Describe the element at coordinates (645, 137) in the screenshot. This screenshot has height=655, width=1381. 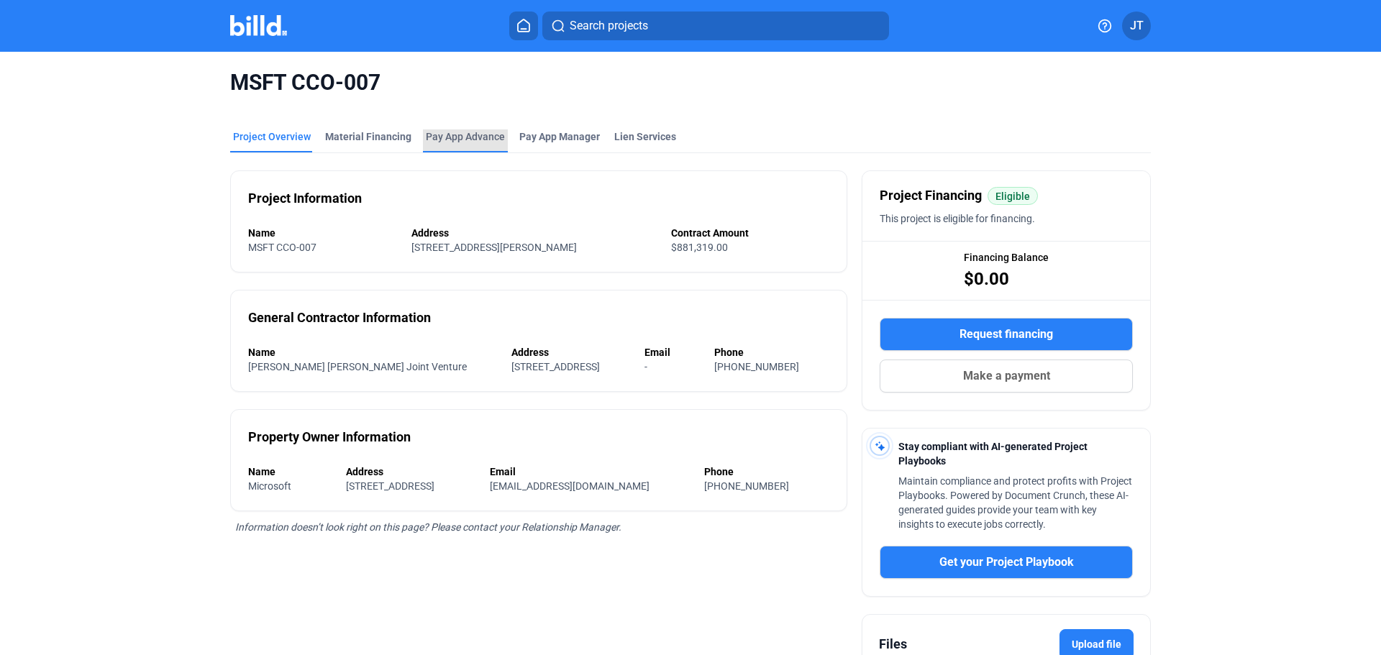
I see `div: Lien Services` at that location.